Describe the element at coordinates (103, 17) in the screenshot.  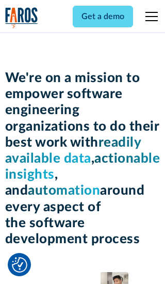
I see `a: Get a demo` at that location.